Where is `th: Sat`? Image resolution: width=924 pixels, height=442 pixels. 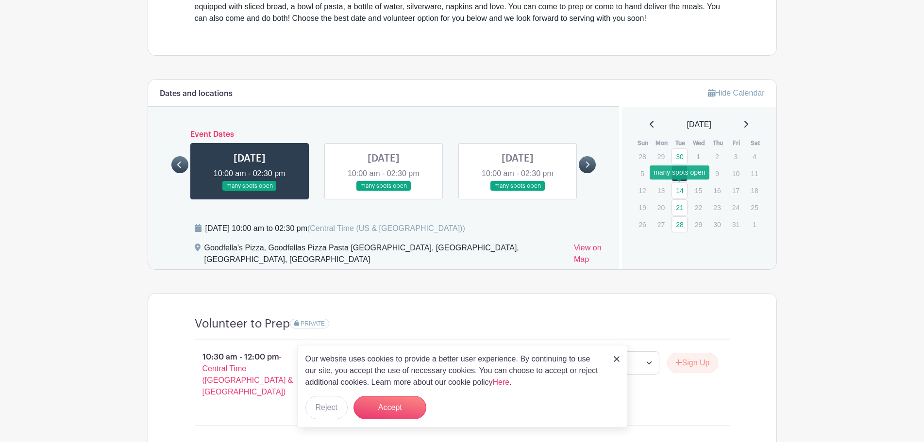 th: Sat is located at coordinates (755, 143).